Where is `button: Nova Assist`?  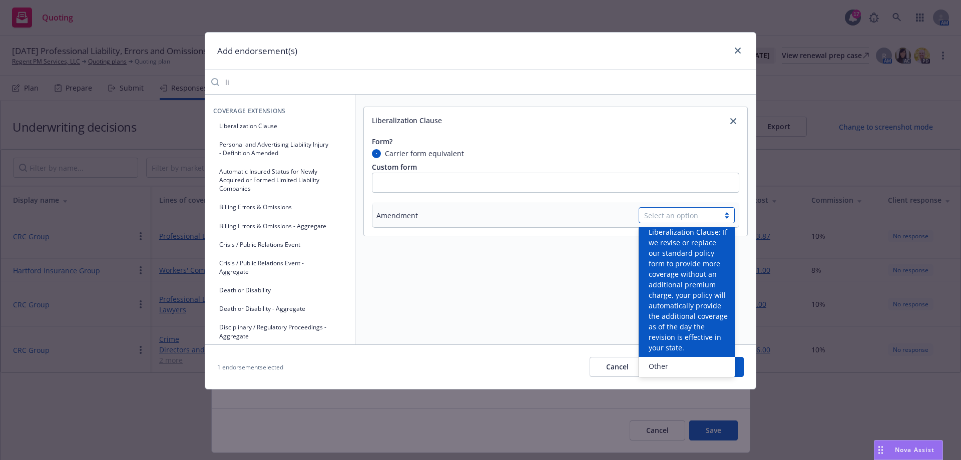
button: Nova Assist is located at coordinates (908, 450).